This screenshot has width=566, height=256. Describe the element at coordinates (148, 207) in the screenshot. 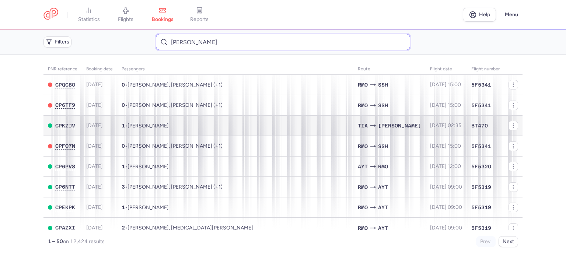

I see `span: Daniil BODAREU` at that location.